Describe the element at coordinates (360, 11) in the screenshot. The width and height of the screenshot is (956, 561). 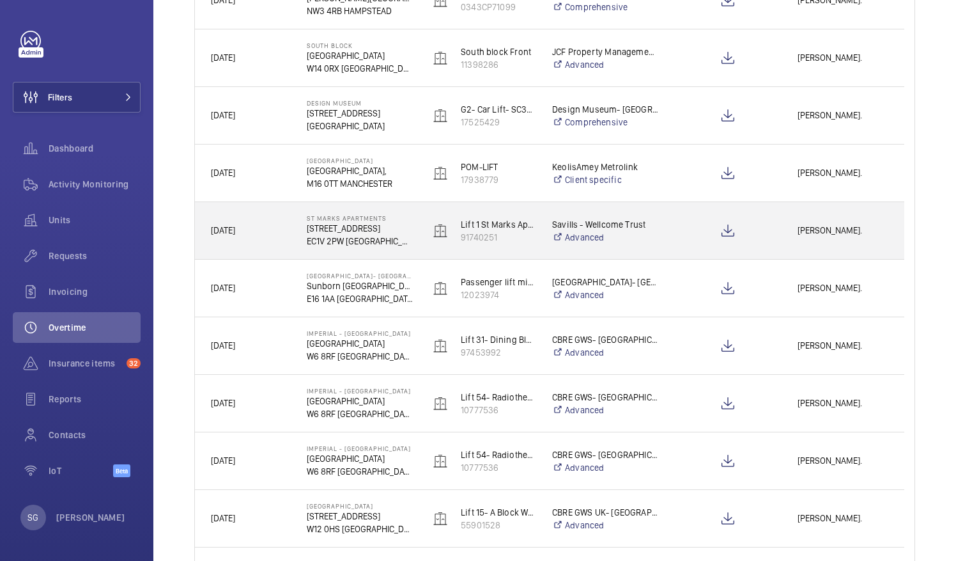
I see `p: NW3 4RB HAMPSTEAD` at that location.